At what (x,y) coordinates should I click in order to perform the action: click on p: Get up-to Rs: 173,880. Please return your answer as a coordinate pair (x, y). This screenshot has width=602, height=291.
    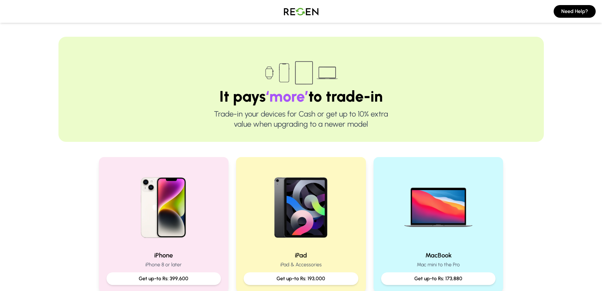
    Looking at the image, I should click on (439, 278).